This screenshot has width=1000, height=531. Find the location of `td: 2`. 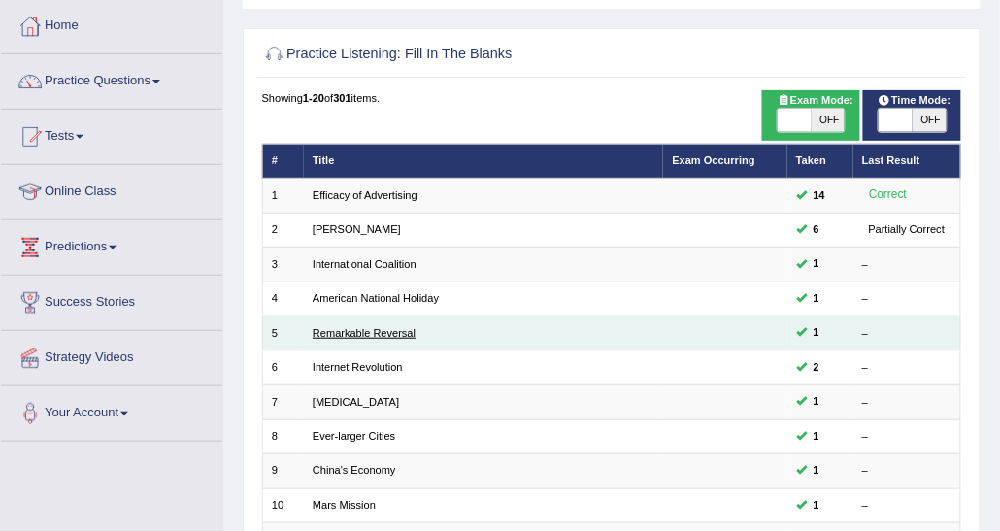

td: 2 is located at coordinates (282, 229).